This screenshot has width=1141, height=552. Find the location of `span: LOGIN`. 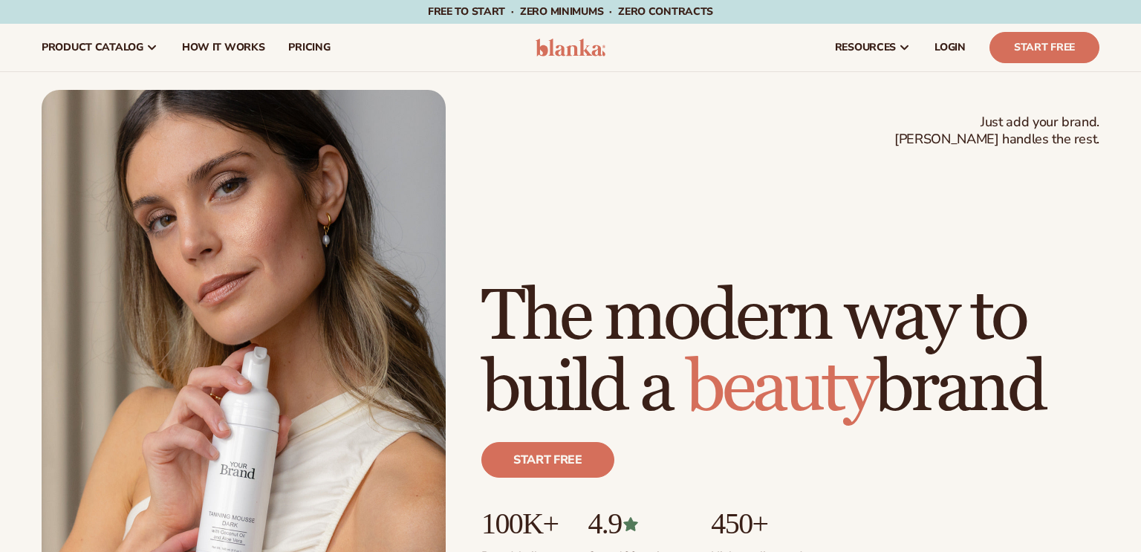

span: LOGIN is located at coordinates (950, 48).